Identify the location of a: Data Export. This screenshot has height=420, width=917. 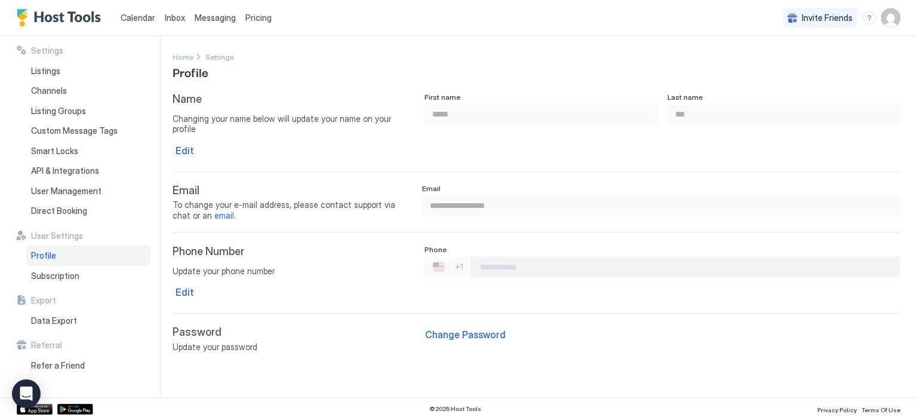
(88, 320).